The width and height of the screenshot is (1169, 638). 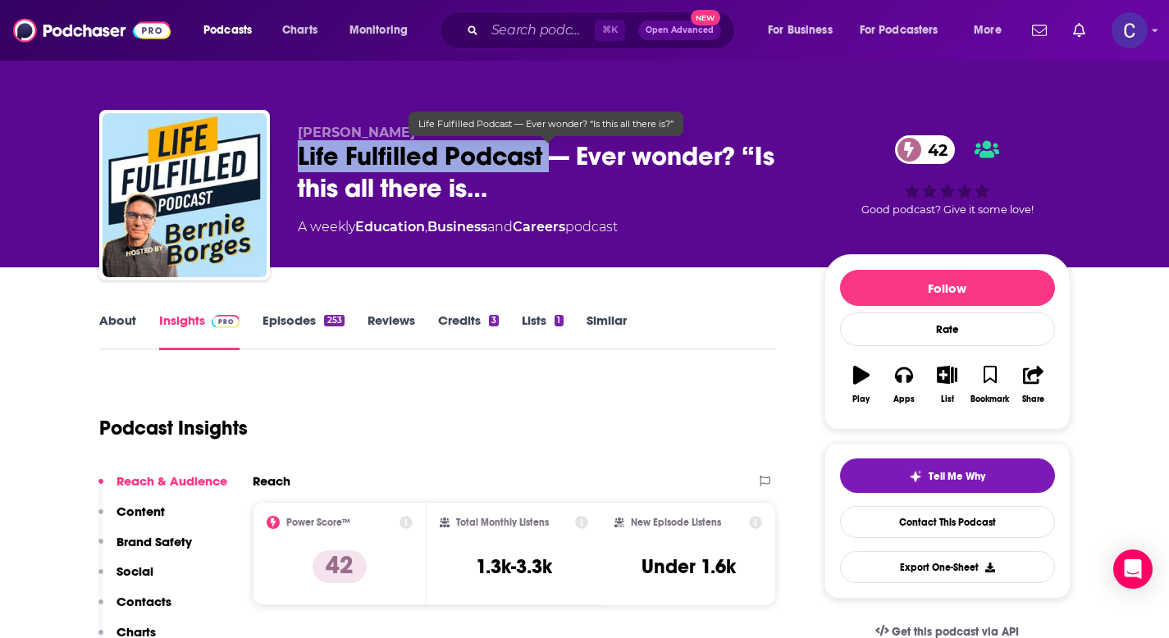 What do you see at coordinates (500, 226) in the screenshot?
I see `span: and` at bounding box center [500, 226].